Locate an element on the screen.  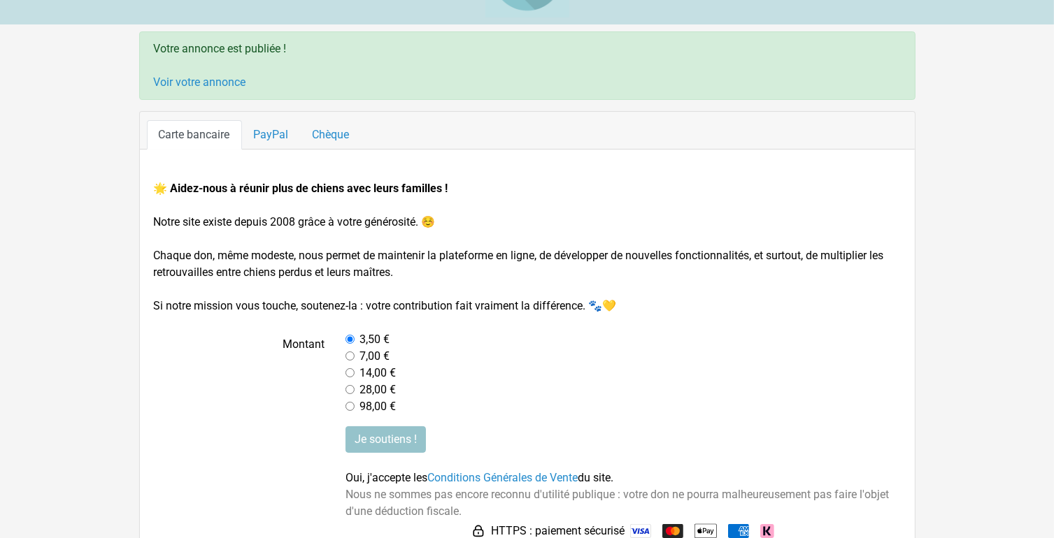
span: Oui, j'accepte les du site. is located at coordinates (479, 478).